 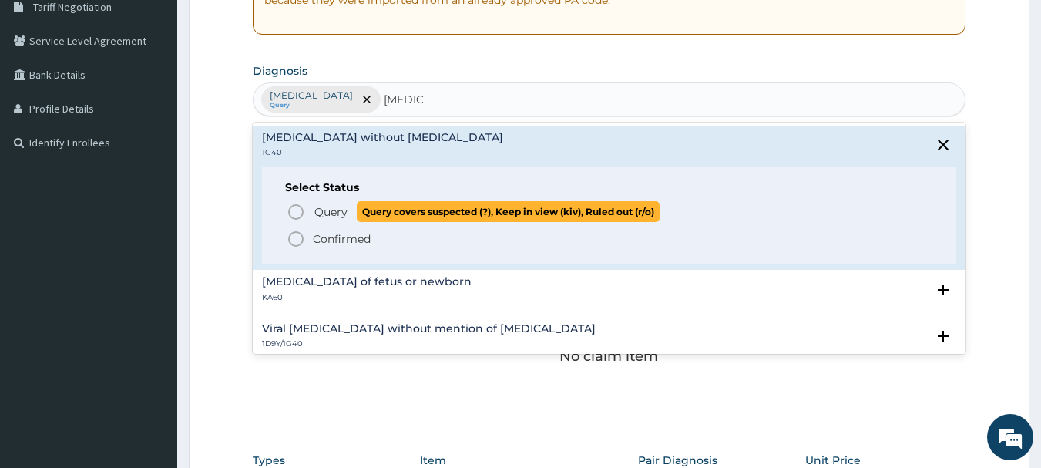 I want to click on p: 1D9Y/1G40, so click(x=429, y=344).